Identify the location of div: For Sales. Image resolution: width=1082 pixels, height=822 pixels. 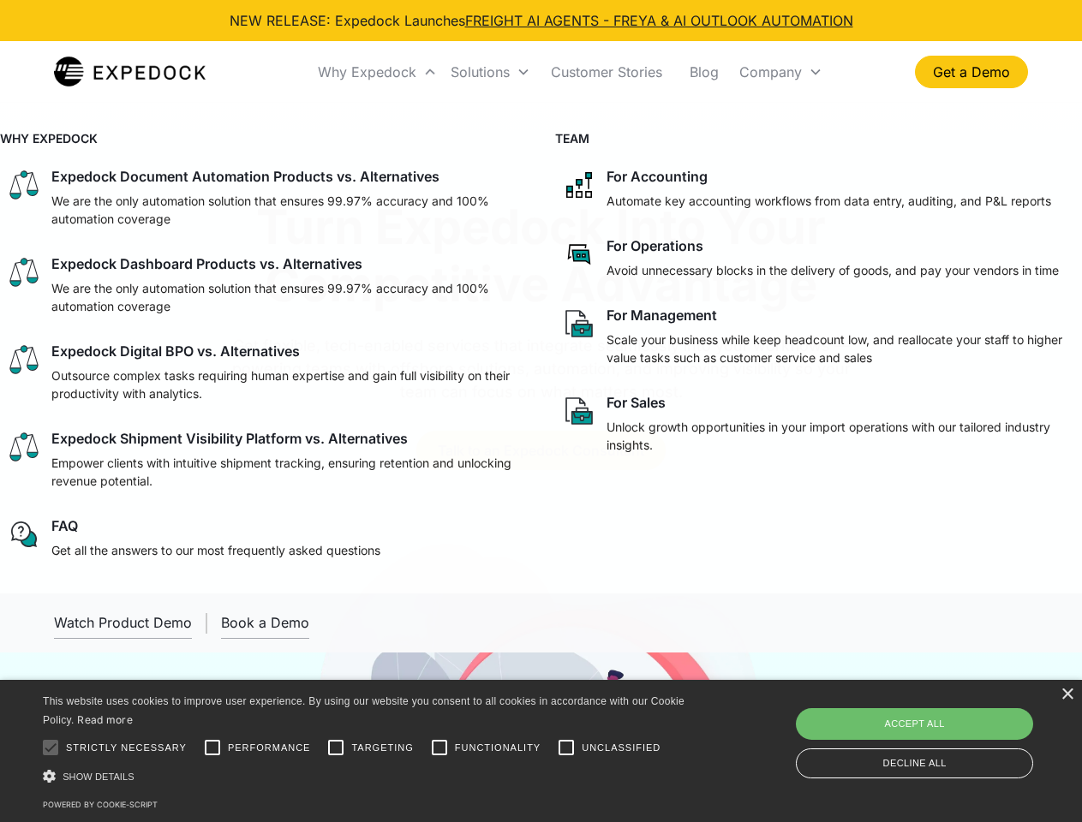
(636, 403).